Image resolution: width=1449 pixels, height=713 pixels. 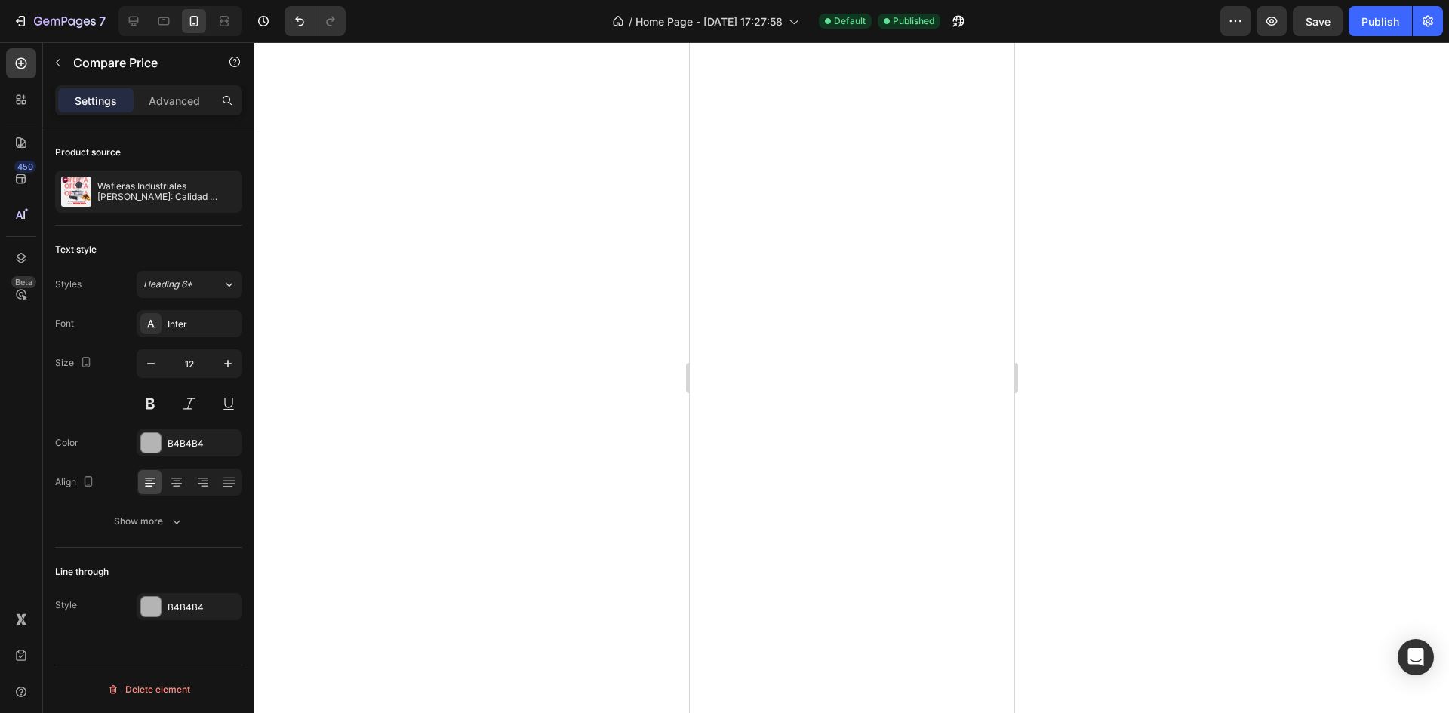 I want to click on div: Line through, so click(x=81, y=572).